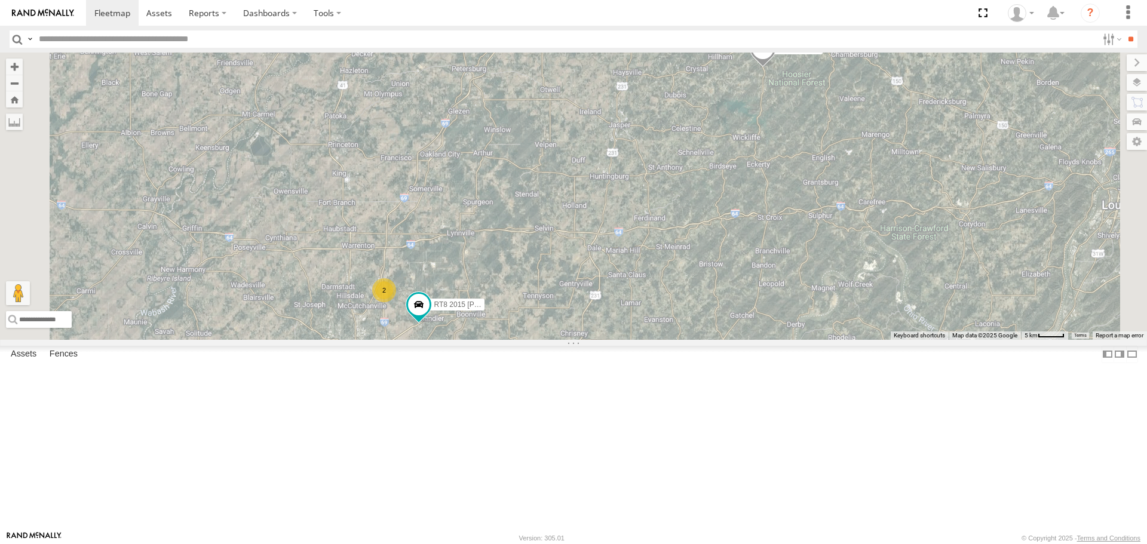 The width and height of the screenshot is (1147, 544). Describe the element at coordinates (1120, 335) in the screenshot. I see `a: Report a map error` at that location.